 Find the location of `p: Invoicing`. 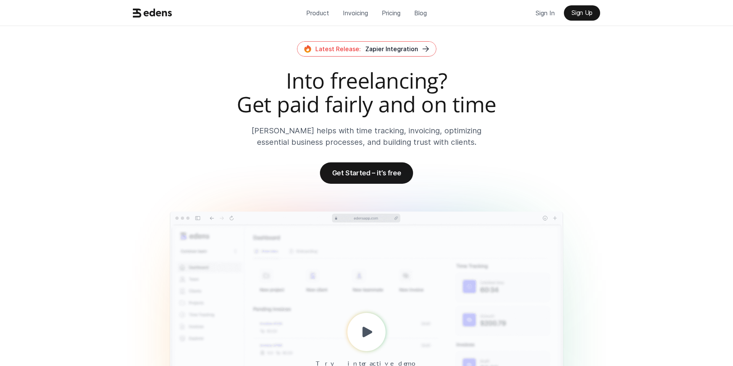

p: Invoicing is located at coordinates (356, 13).